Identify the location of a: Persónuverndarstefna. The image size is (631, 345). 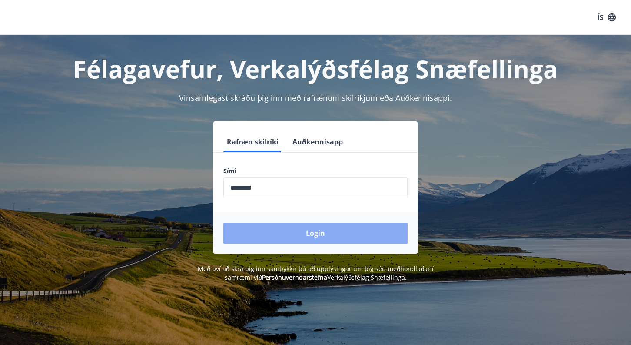
(295, 277).